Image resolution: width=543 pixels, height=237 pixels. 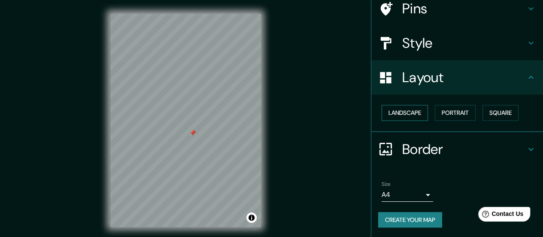 I want to click on h4: Border, so click(x=464, y=149).